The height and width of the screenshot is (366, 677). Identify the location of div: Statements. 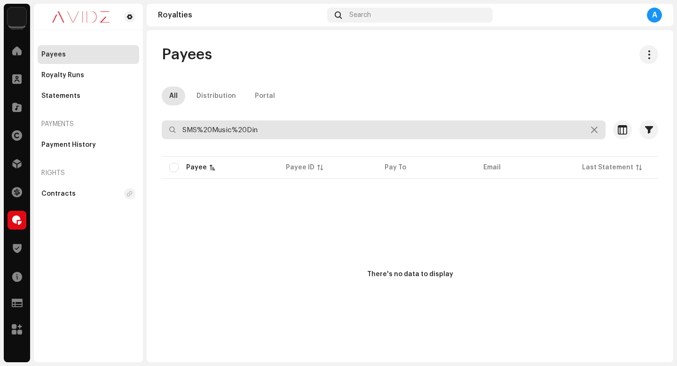
(61, 96).